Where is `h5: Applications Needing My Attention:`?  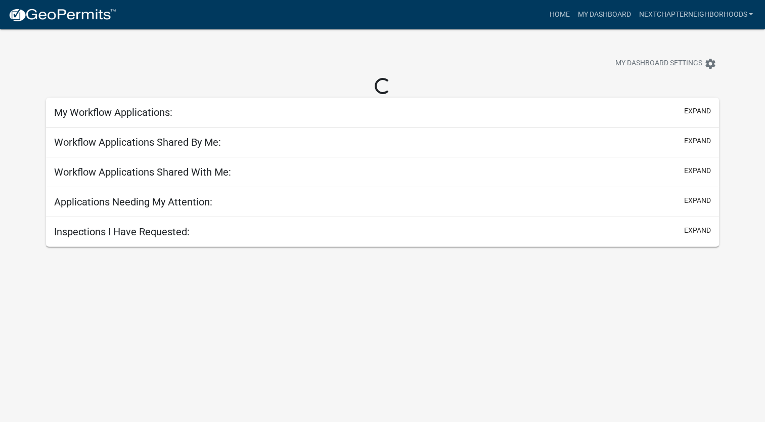
h5: Applications Needing My Attention: is located at coordinates (133, 202).